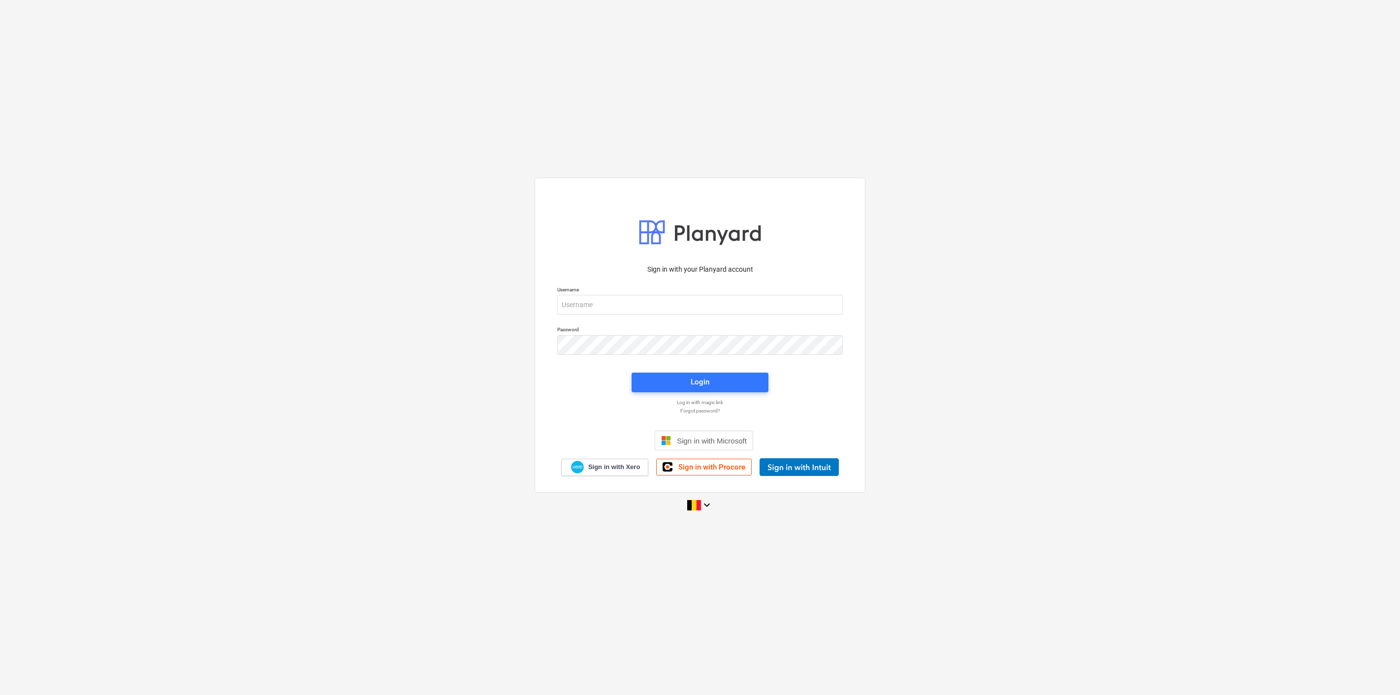  I want to click on input: Username, so click(700, 305).